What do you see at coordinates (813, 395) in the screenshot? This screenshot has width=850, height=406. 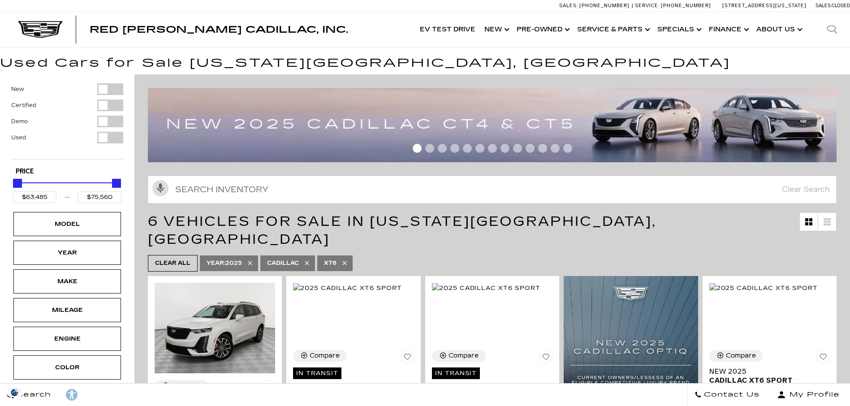 I see `span: My Profile` at bounding box center [813, 395].